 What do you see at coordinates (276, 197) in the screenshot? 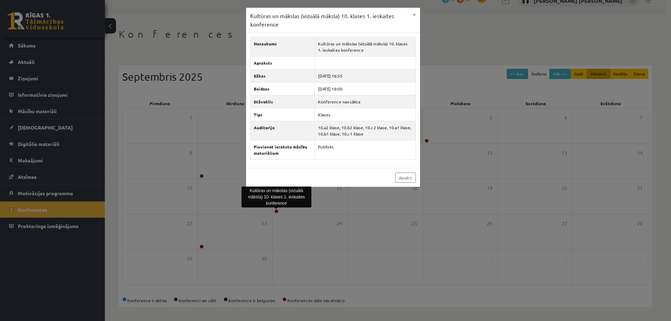
I see `div: Kultūras un mākslas (vizuālā māksla) 10. klases 1. ieskaites konference` at bounding box center [276, 197].